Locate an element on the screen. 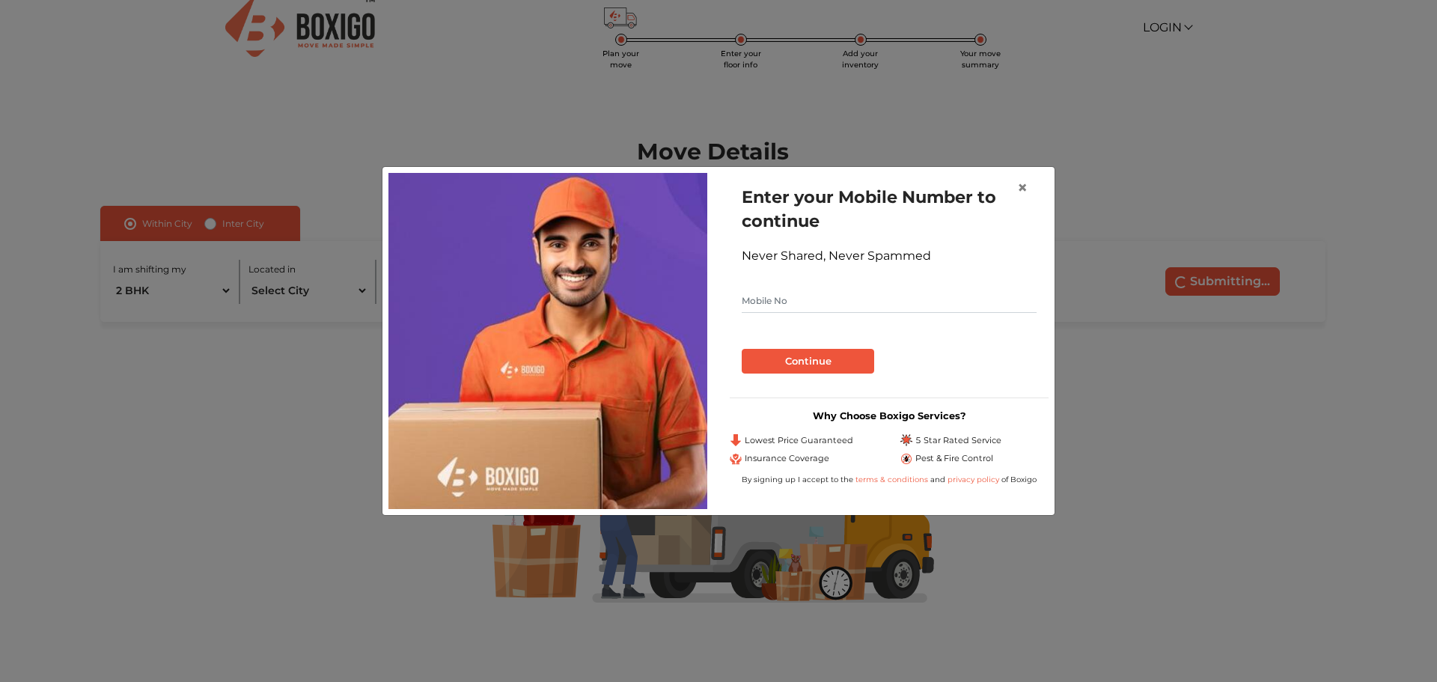 Image resolution: width=1437 pixels, height=682 pixels. span: Lowest Price Guaranteed is located at coordinates (798, 440).